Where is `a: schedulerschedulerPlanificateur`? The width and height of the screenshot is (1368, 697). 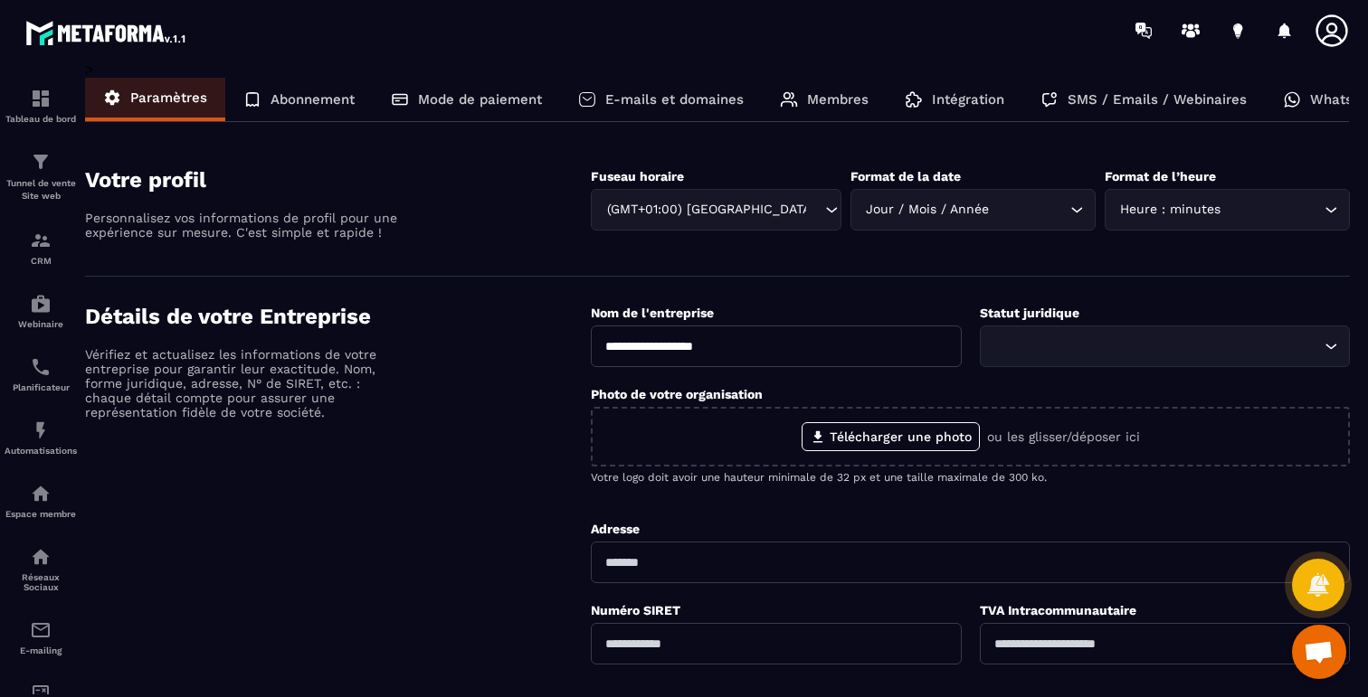 a: schedulerschedulerPlanificateur is located at coordinates (41, 374).